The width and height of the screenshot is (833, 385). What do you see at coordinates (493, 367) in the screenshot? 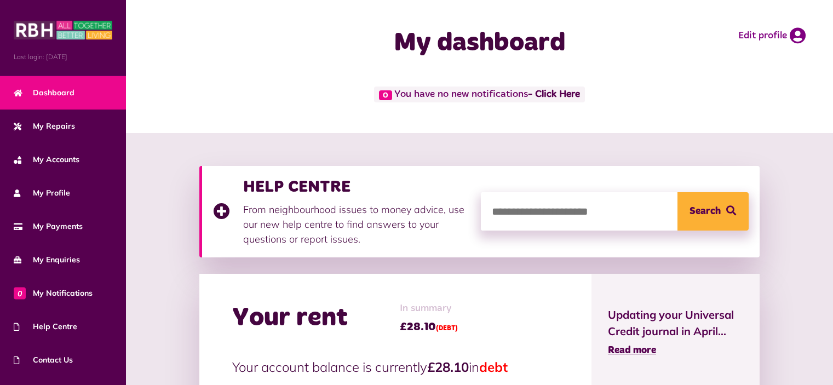
I see `span: debt` at bounding box center [493, 367].